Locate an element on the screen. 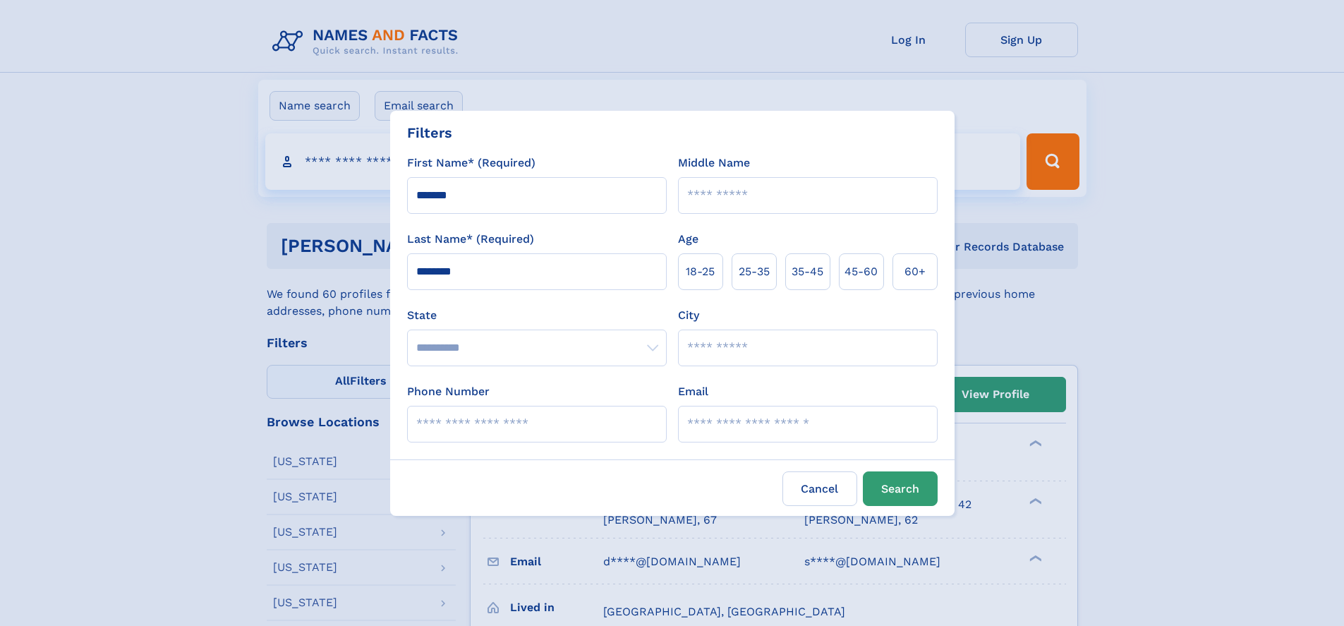 This screenshot has width=1344, height=626. span: 25‑35 is located at coordinates (754, 272).